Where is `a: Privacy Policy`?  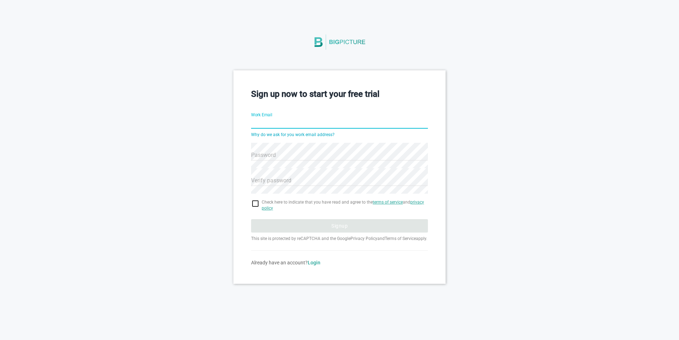 a: Privacy Policy is located at coordinates (364, 239).